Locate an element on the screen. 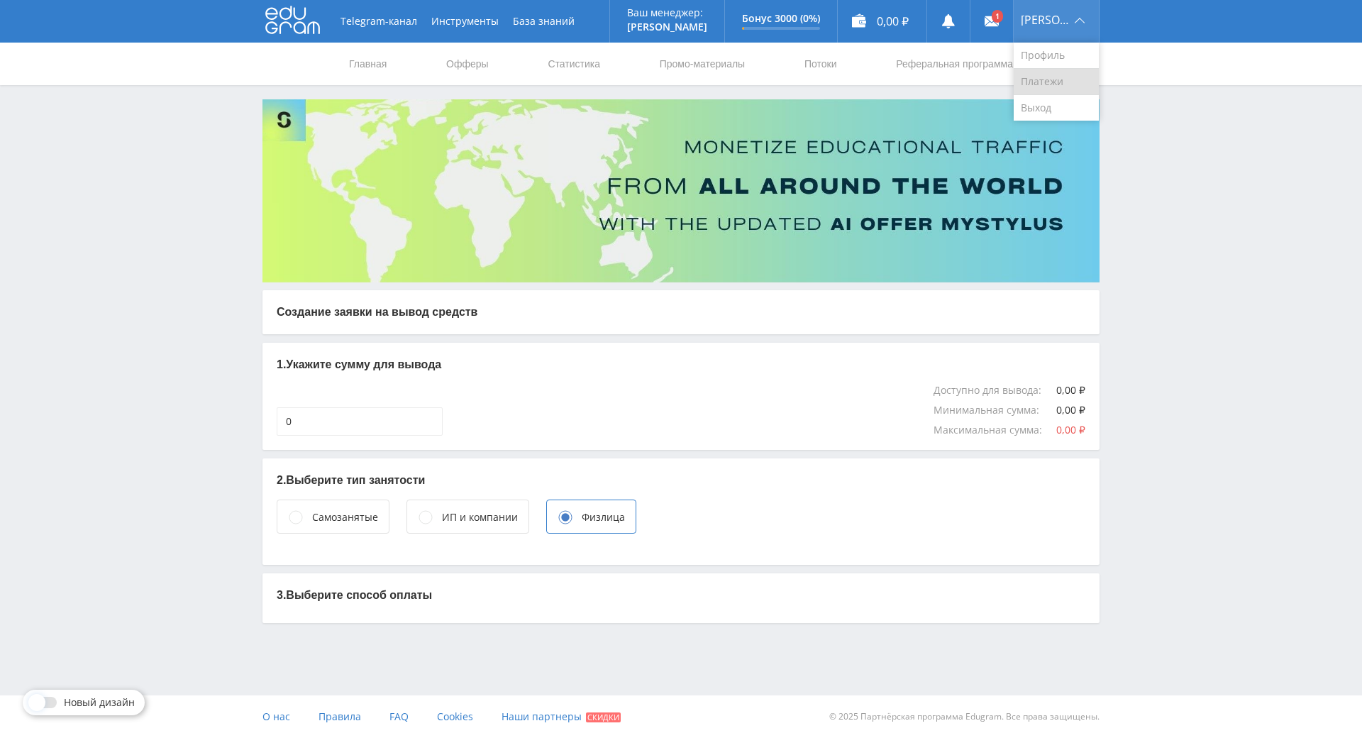  div: © 2025 Партнёрская программа Edugram. Все права защищены. is located at coordinates (894, 717).